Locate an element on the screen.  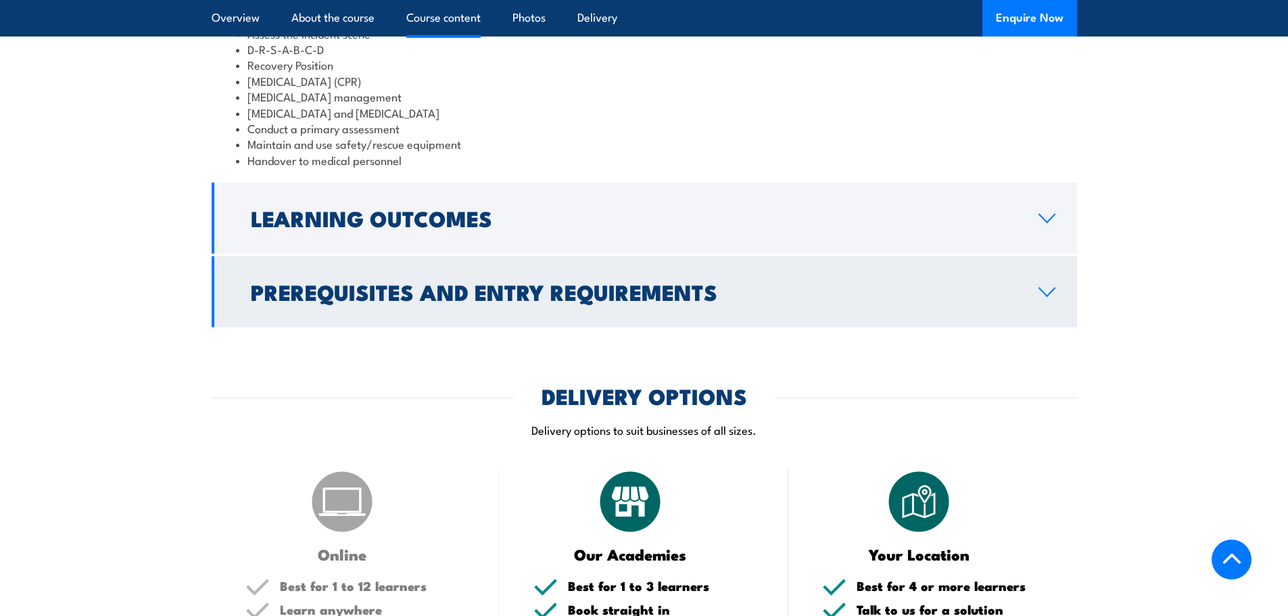
h3: Our Academies is located at coordinates (630, 554).